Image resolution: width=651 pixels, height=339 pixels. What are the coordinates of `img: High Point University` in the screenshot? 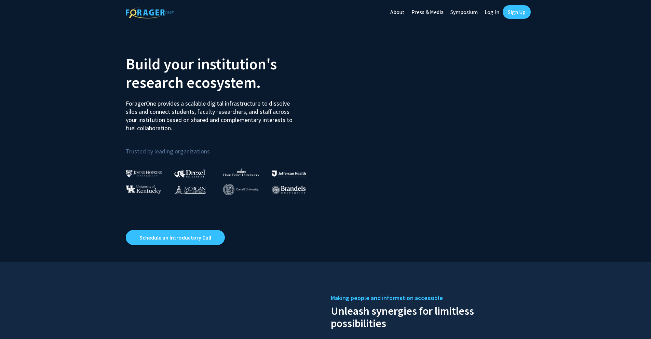 It's located at (241, 172).